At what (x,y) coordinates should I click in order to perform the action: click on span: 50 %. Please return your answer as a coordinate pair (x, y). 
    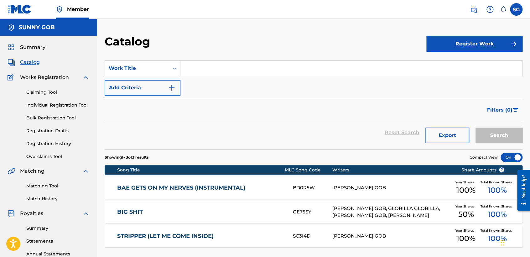
    Looking at the image, I should click on (466, 214).